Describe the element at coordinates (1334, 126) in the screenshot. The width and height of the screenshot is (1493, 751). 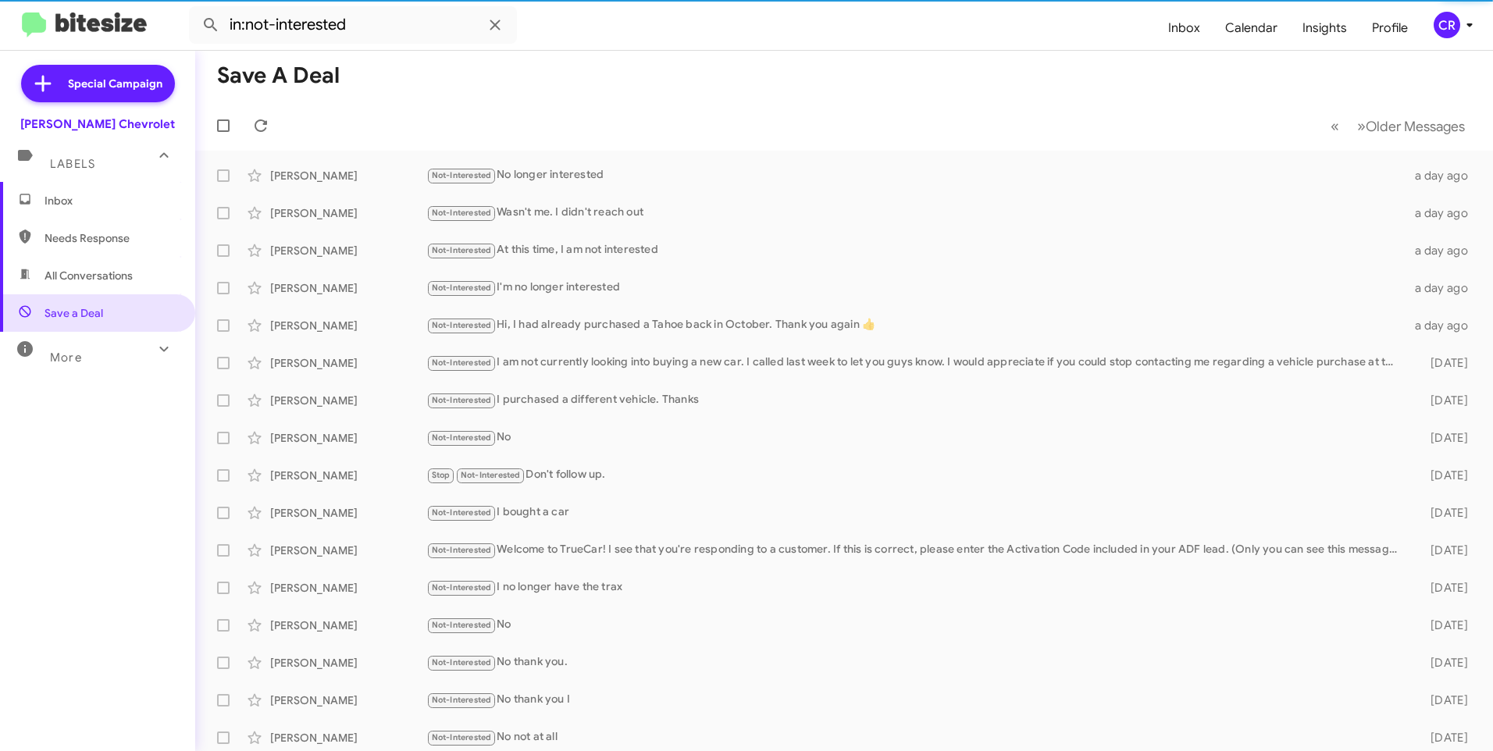
I see `button: Previous` at that location.